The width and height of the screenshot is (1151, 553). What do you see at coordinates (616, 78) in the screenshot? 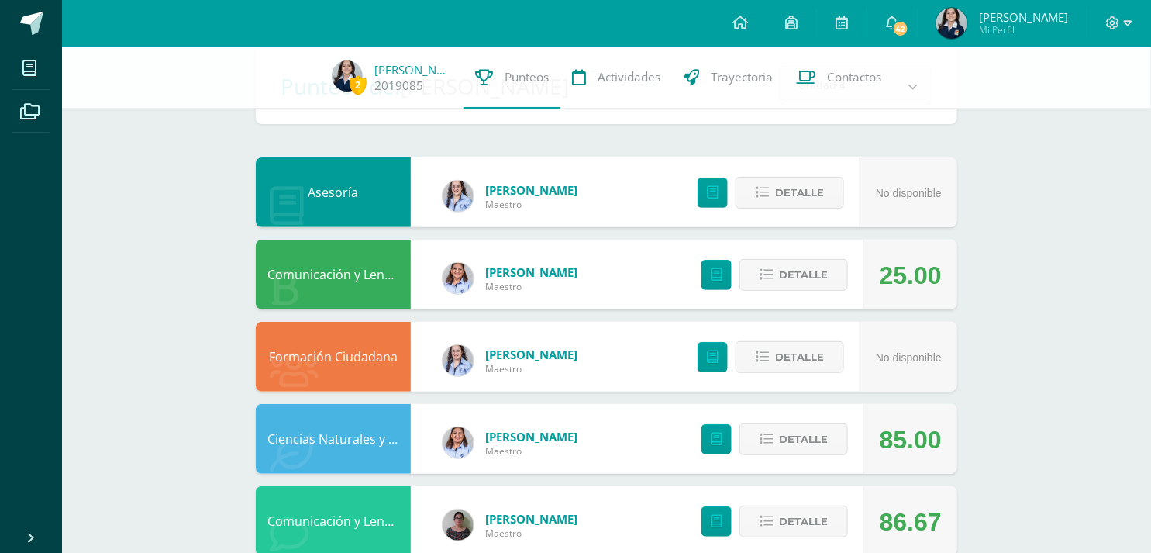
I see `a: Actividades` at bounding box center [616, 78].